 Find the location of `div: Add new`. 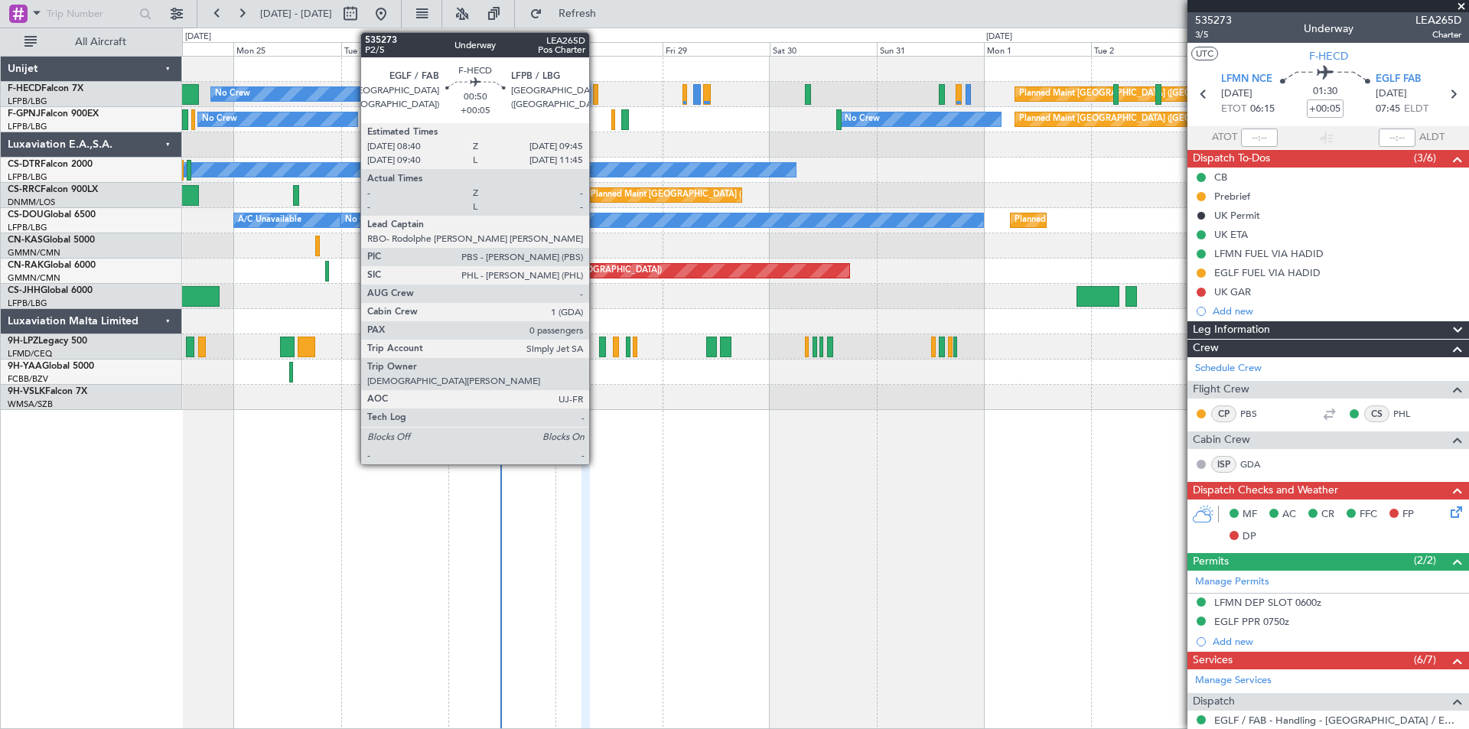

div: Add new is located at coordinates (1337, 641).